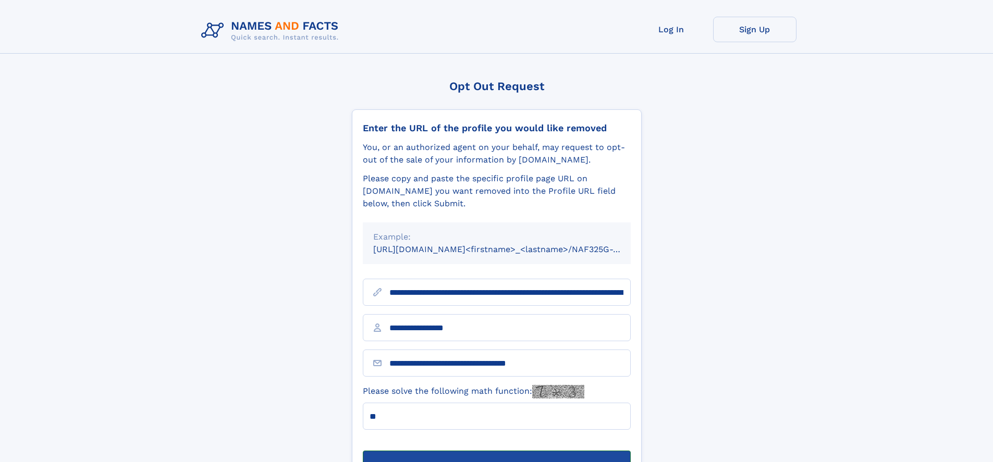 The height and width of the screenshot is (462, 993). What do you see at coordinates (755, 29) in the screenshot?
I see `a: Sign Up` at bounding box center [755, 29].